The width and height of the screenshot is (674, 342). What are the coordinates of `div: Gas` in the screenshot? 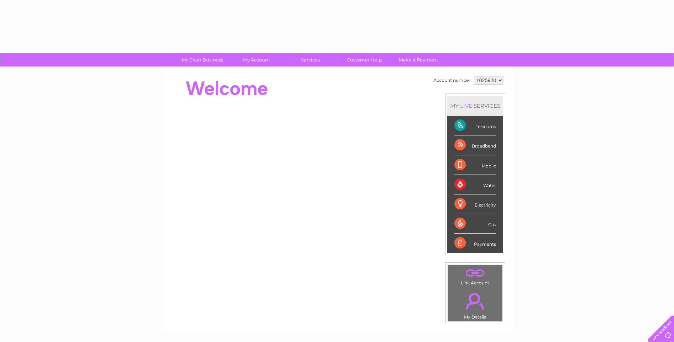 It's located at (475, 224).